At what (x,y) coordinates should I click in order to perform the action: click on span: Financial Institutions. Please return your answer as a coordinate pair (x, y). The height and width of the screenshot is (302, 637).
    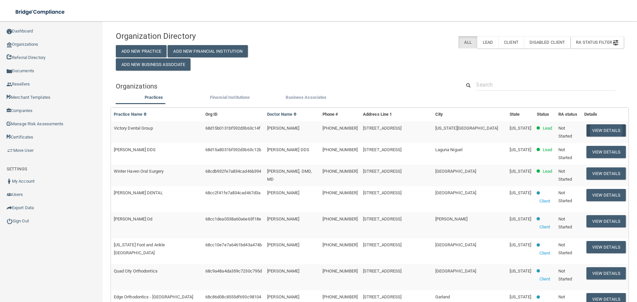
    Looking at the image, I should click on (230, 97).